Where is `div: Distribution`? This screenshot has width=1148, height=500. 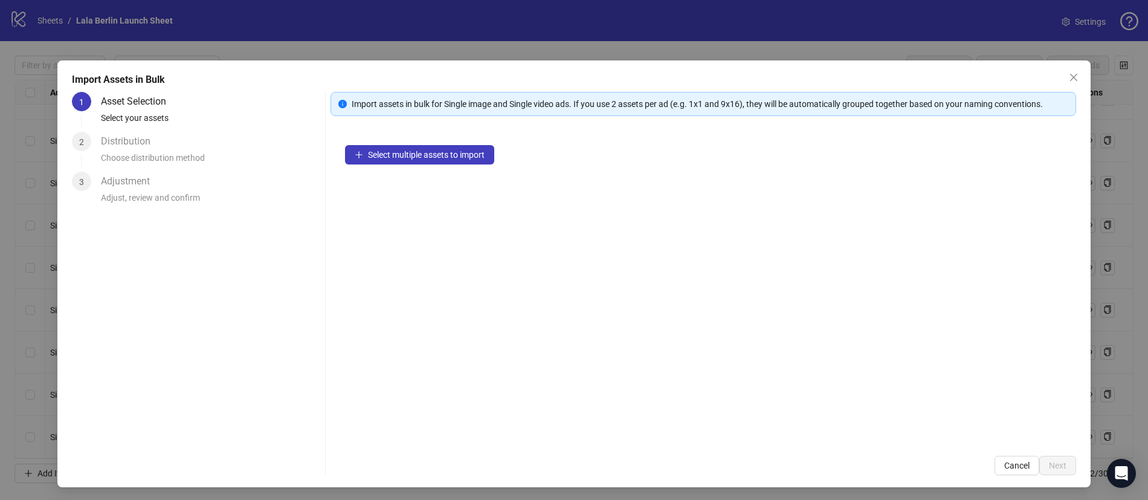
div: Distribution is located at coordinates (130, 141).